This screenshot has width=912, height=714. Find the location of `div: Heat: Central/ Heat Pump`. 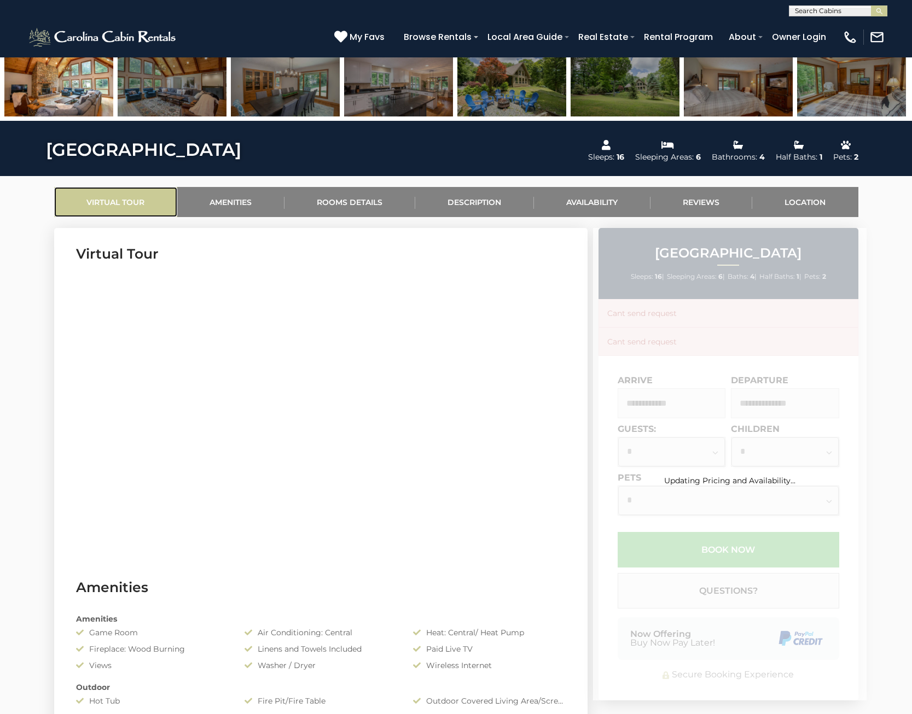

div: Heat: Central/ Heat Pump is located at coordinates (489, 633).